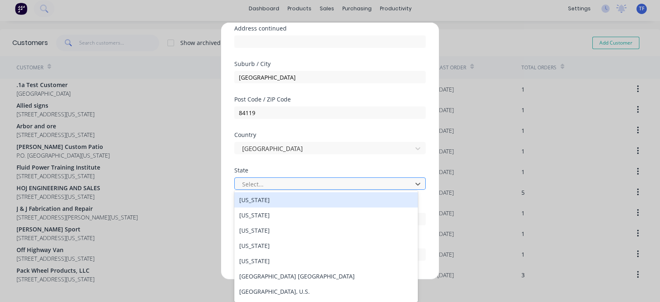  Describe the element at coordinates (330, 135) in the screenshot. I see `div: Country` at that location.